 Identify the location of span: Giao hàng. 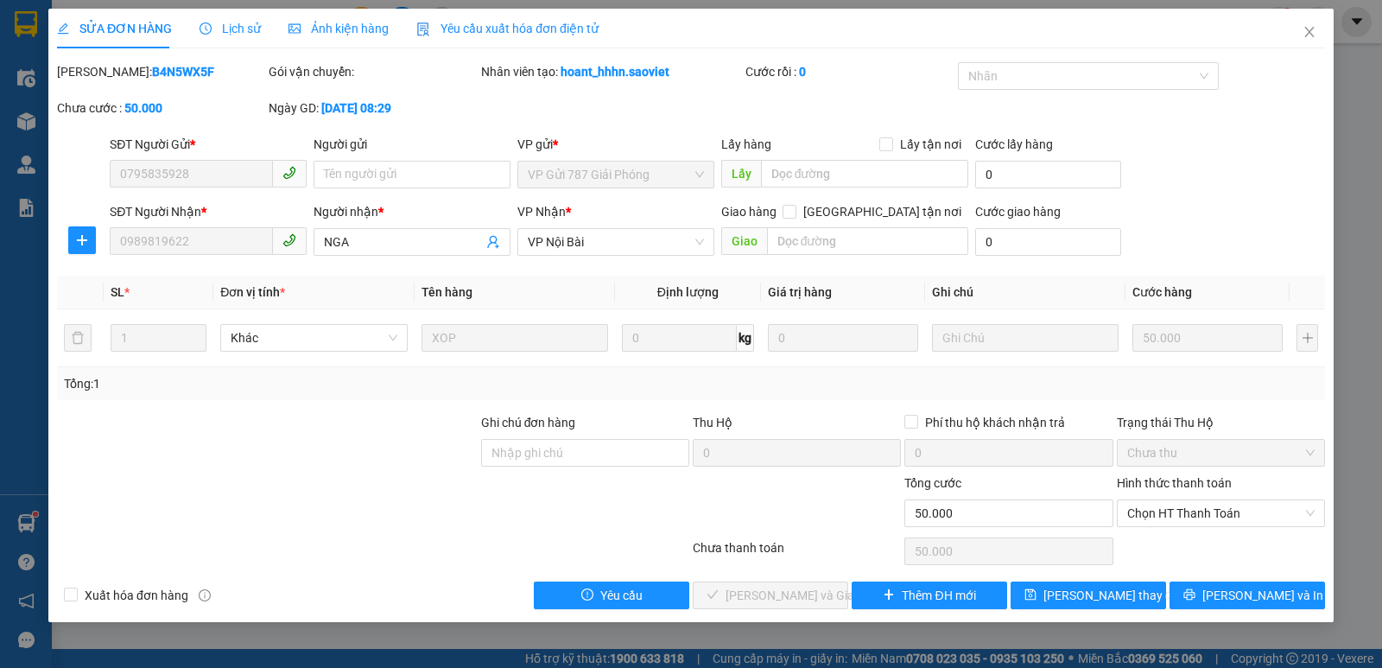
(749, 212).